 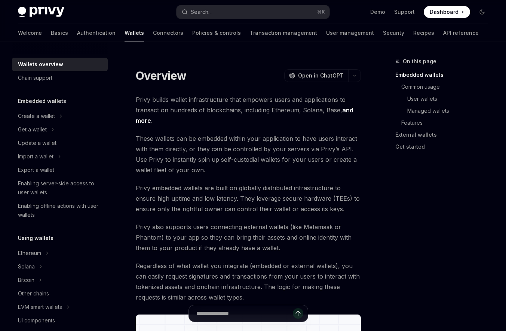 What do you see at coordinates (444, 12) in the screenshot?
I see `span: Dashboard` at bounding box center [444, 12].